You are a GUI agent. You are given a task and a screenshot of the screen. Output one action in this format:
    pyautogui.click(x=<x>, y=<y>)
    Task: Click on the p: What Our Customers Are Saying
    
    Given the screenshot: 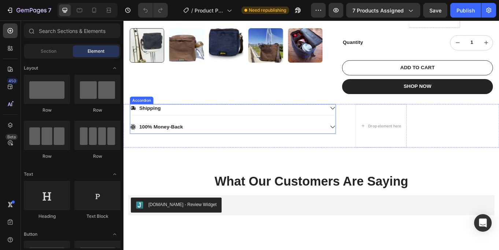 What is the action you would take?
    pyautogui.click(x=220, y=189)
    